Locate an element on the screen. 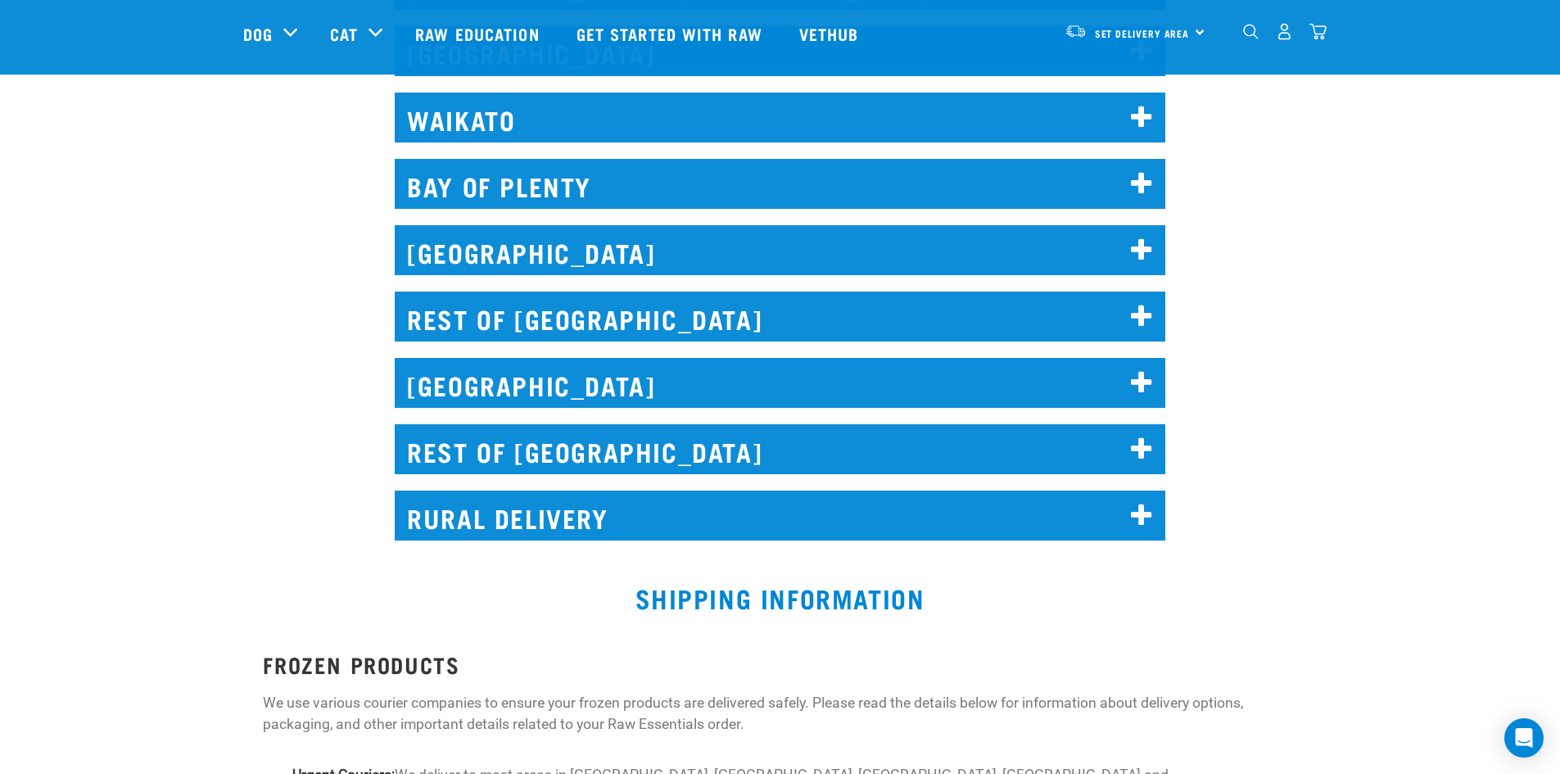 This screenshot has width=1560, height=774. div: Open Intercom Messenger is located at coordinates (1524, 738).